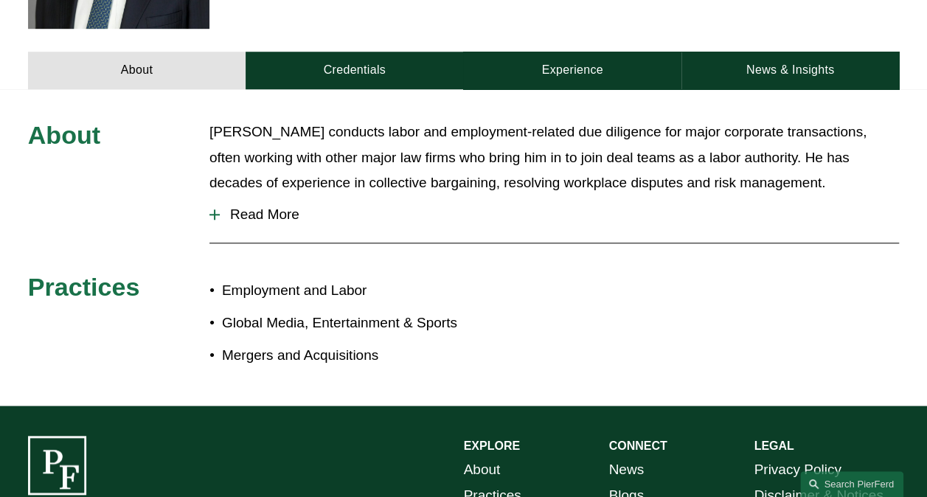 Image resolution: width=927 pixels, height=497 pixels. What do you see at coordinates (626, 470) in the screenshot?
I see `a: News` at bounding box center [626, 470].